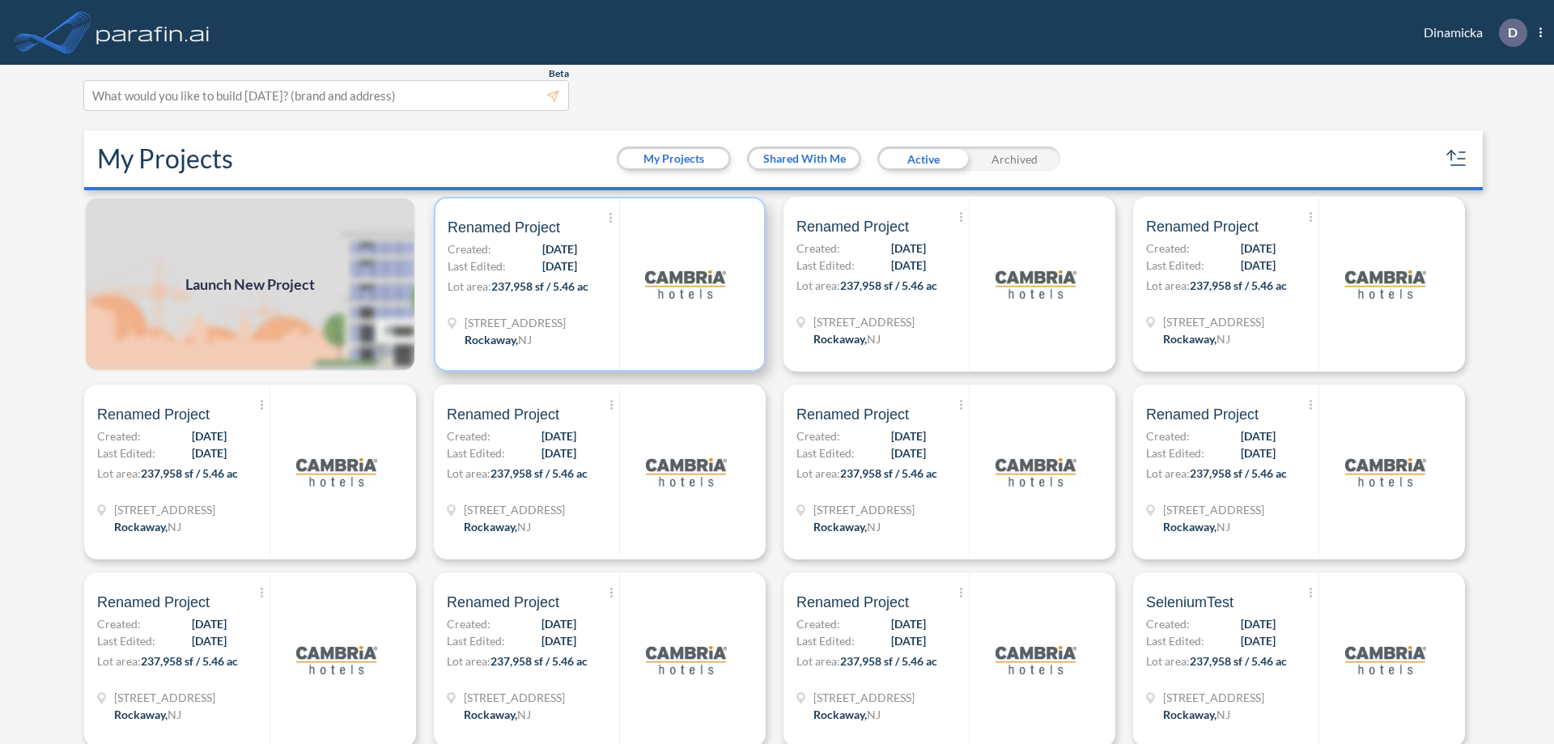 This screenshot has height=744, width=1554. Describe the element at coordinates (1014, 159) in the screenshot. I see `div: Archived` at that location.